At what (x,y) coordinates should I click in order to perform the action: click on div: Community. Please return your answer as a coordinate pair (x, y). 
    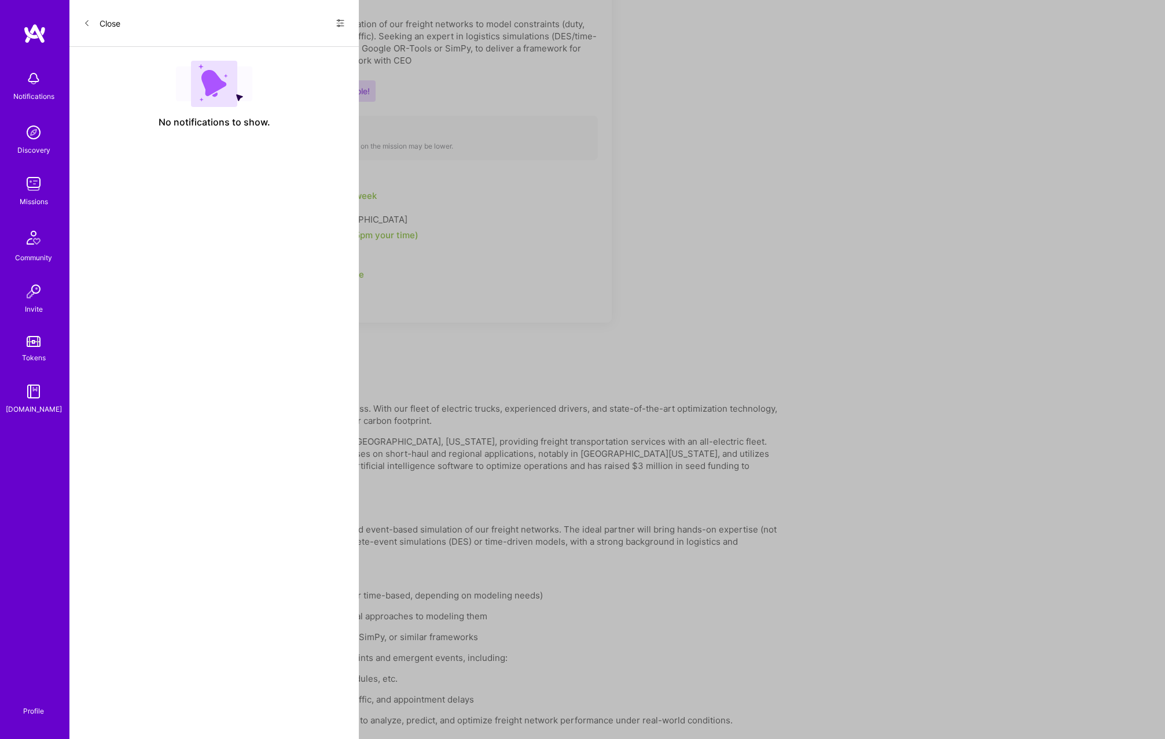
    Looking at the image, I should click on (34, 257).